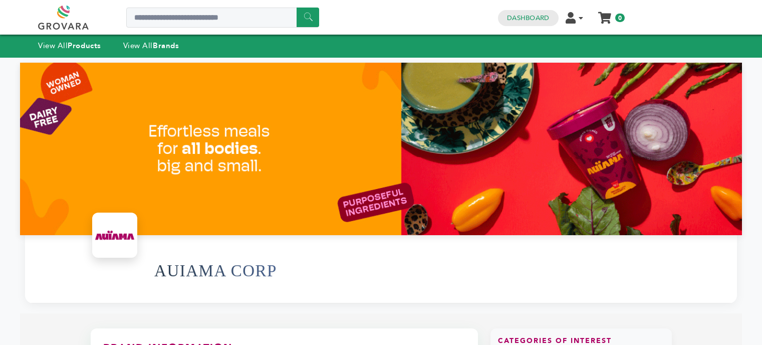 The height and width of the screenshot is (345, 762). What do you see at coordinates (215, 271) in the screenshot?
I see `h1: AUIAMA CORP` at bounding box center [215, 271].